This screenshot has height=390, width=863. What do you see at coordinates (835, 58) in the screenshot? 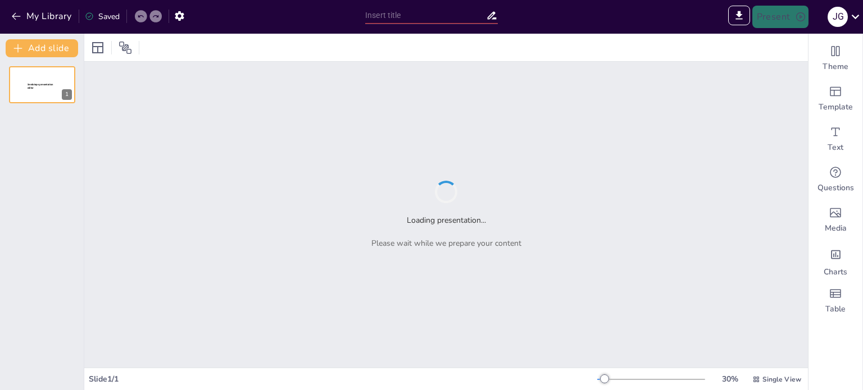
I see `div: Change the overall theme` at bounding box center [835, 58].